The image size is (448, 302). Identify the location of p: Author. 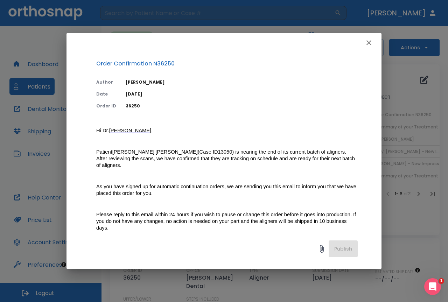
(107, 82).